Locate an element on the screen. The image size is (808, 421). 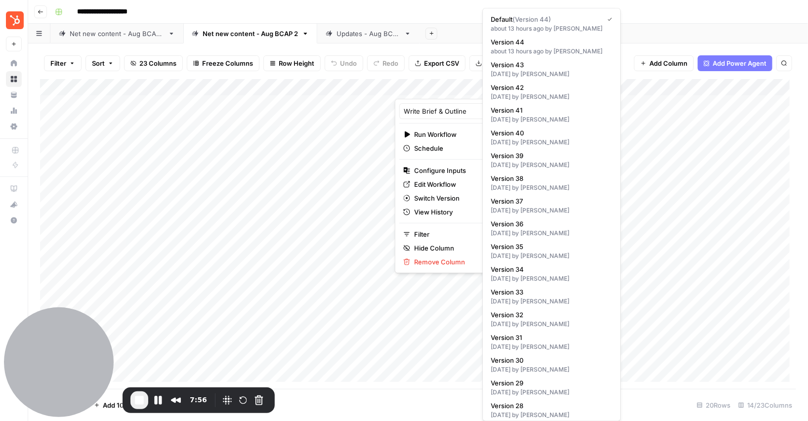
span: Version 33 is located at coordinates (549, 292).